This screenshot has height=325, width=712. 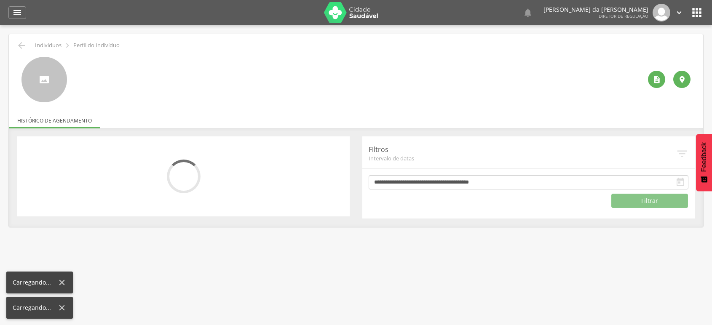 I want to click on div: Carregando..., so click(x=35, y=283).